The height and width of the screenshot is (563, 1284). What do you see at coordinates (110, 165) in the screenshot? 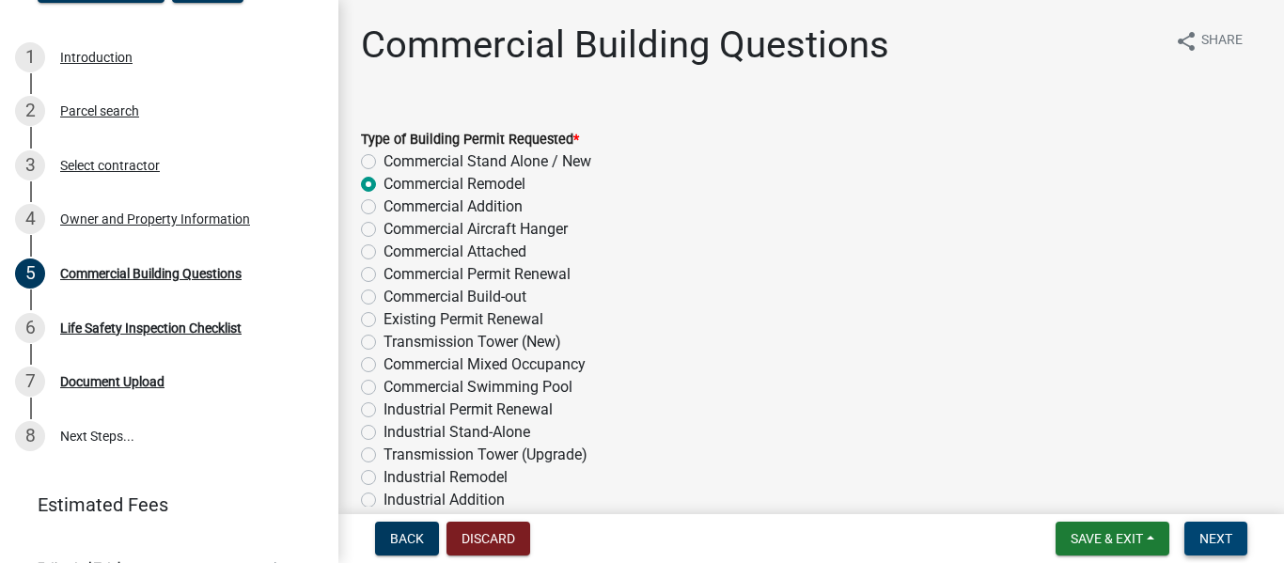
I see `div: Select contractor` at bounding box center [110, 165].